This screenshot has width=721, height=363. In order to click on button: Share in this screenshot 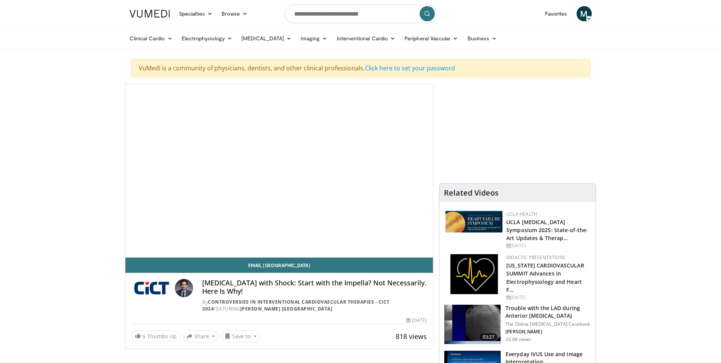, I will do `click(201, 336)`.